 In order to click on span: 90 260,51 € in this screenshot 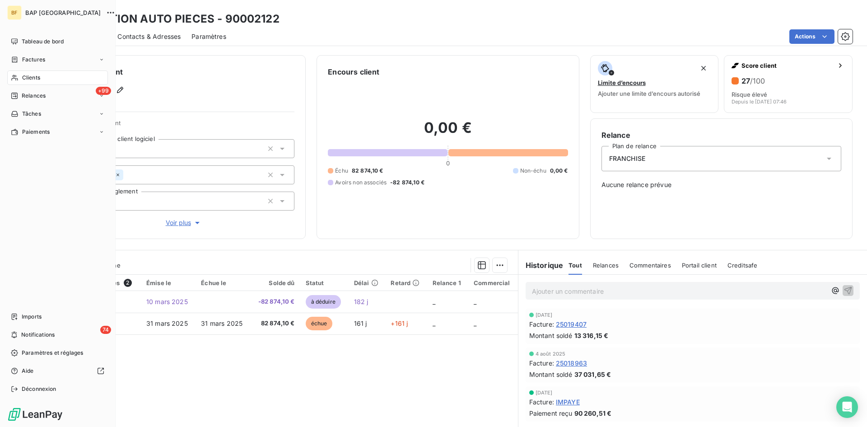, I will do `click(593, 413)`.